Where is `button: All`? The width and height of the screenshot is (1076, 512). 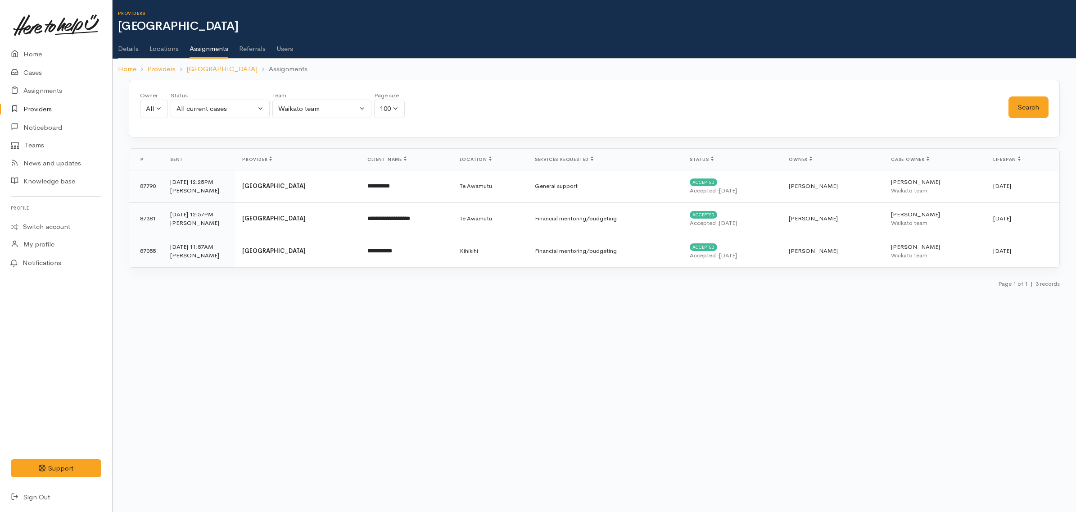
button: All is located at coordinates (154, 109).